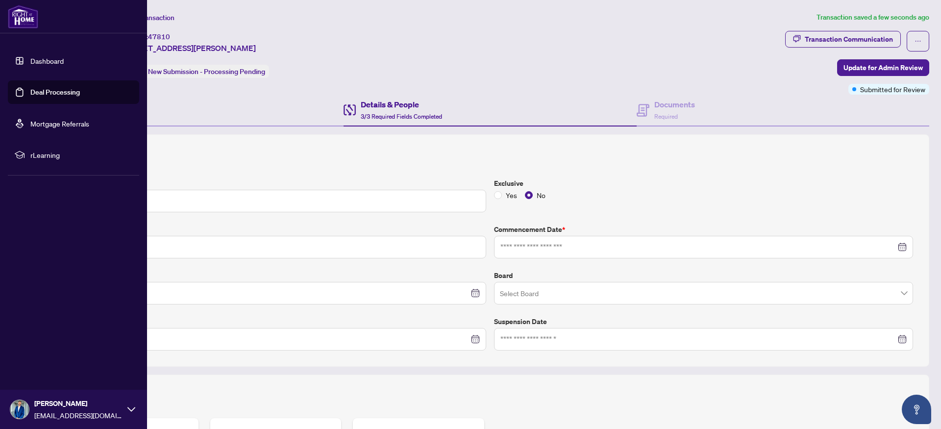  What do you see at coordinates (276, 275) in the screenshot?
I see `label: Expiry Date` at bounding box center [276, 275].